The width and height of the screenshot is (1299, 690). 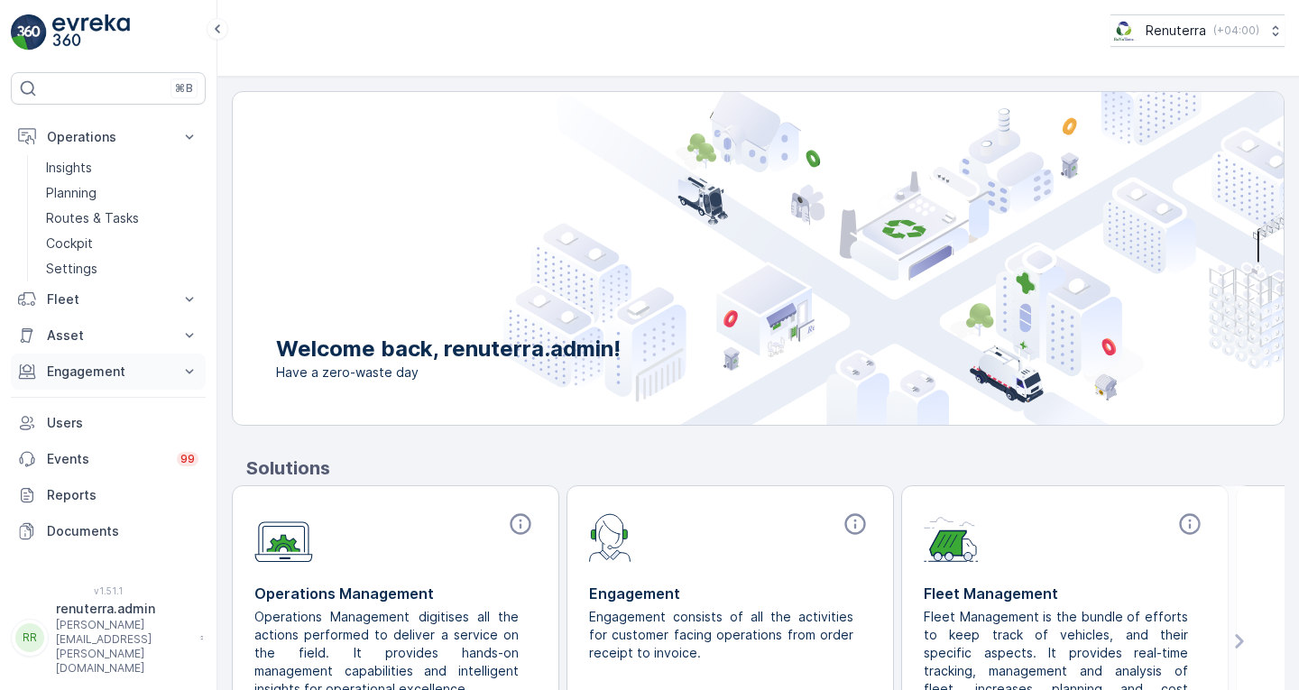 What do you see at coordinates (108, 423) in the screenshot?
I see `a: Users` at bounding box center [108, 423].